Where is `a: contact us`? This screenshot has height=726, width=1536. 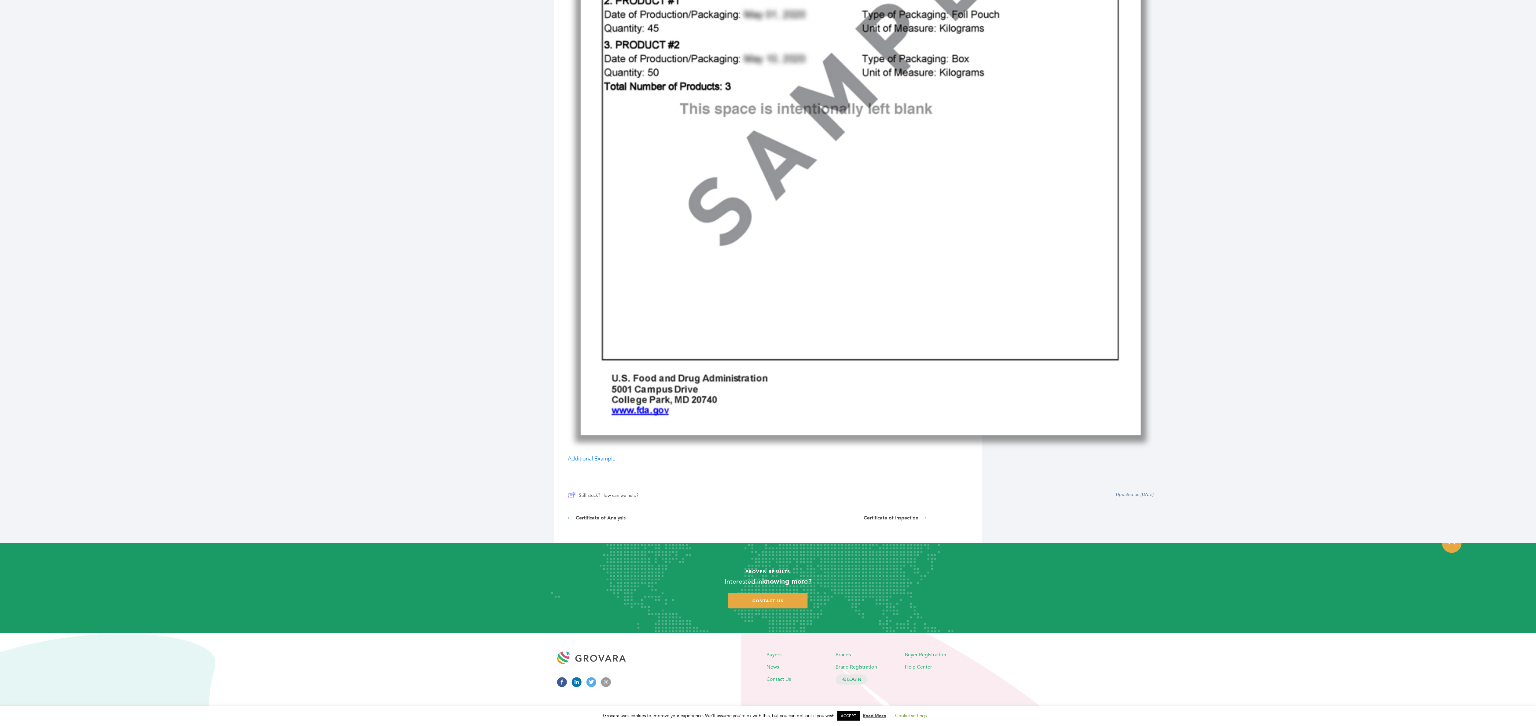 a: contact us is located at coordinates (768, 601).